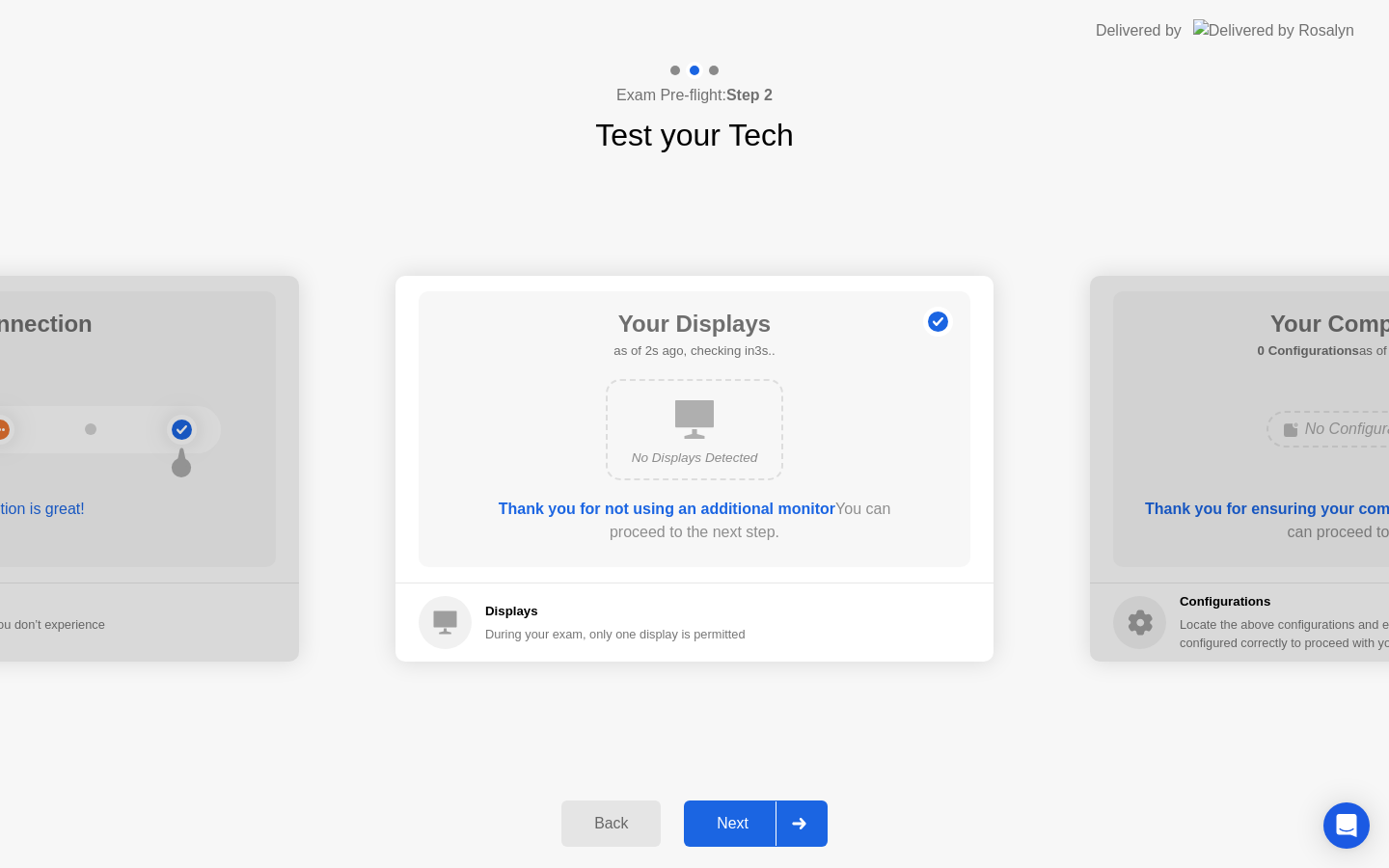 Image resolution: width=1389 pixels, height=868 pixels. I want to click on h5: as of 2s ago, checking in3s.., so click(694, 351).